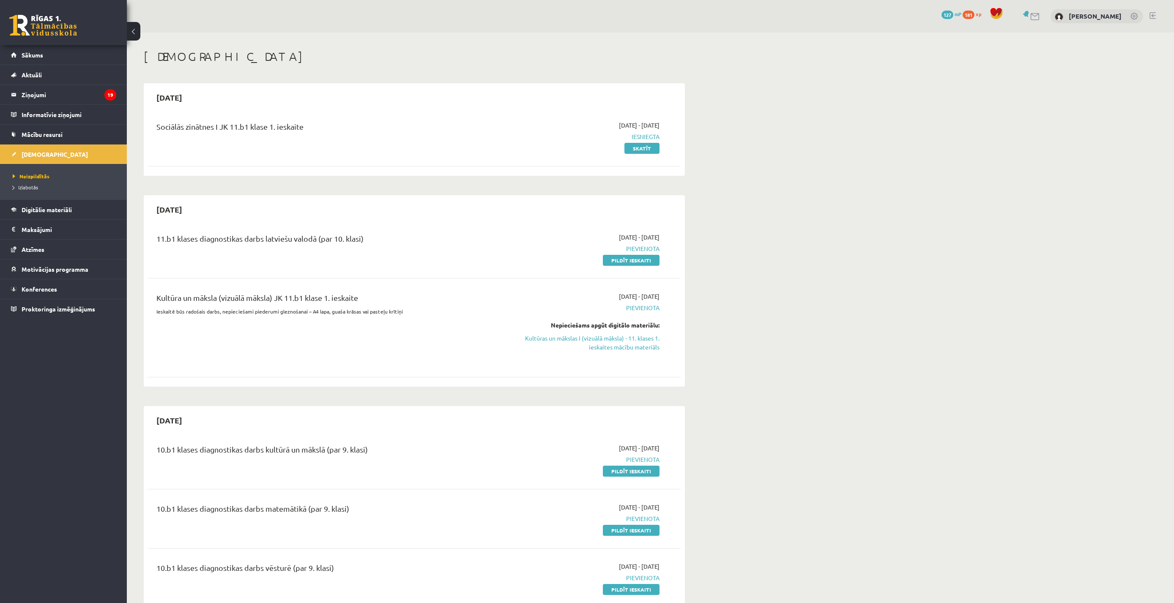  I want to click on div: 10.b1 klases diagnostikas darbs vēsturē (par 9. klasi), so click(322, 570).